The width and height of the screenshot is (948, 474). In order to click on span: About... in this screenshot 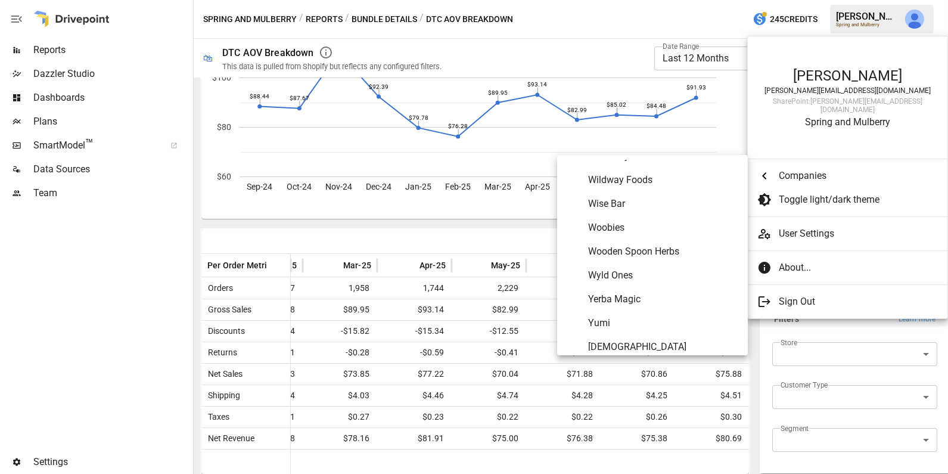, I will do `click(854, 268)`.